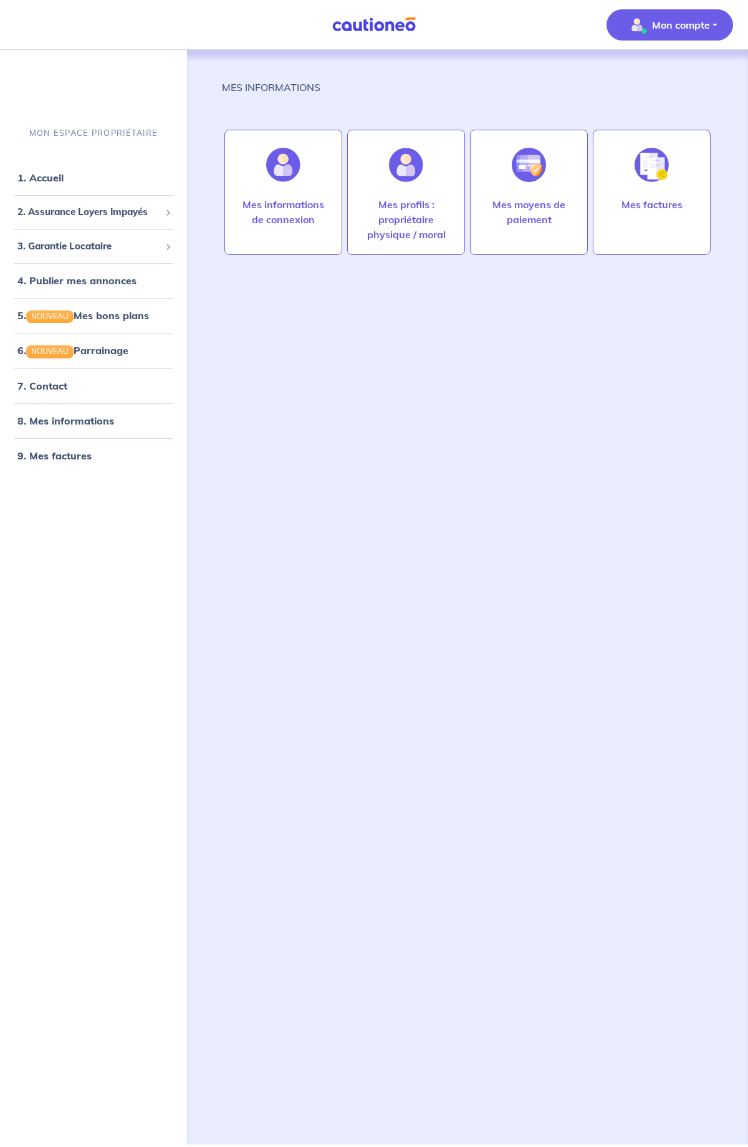 This screenshot has width=748, height=1147. I want to click on img: Cautioneo, so click(374, 24).